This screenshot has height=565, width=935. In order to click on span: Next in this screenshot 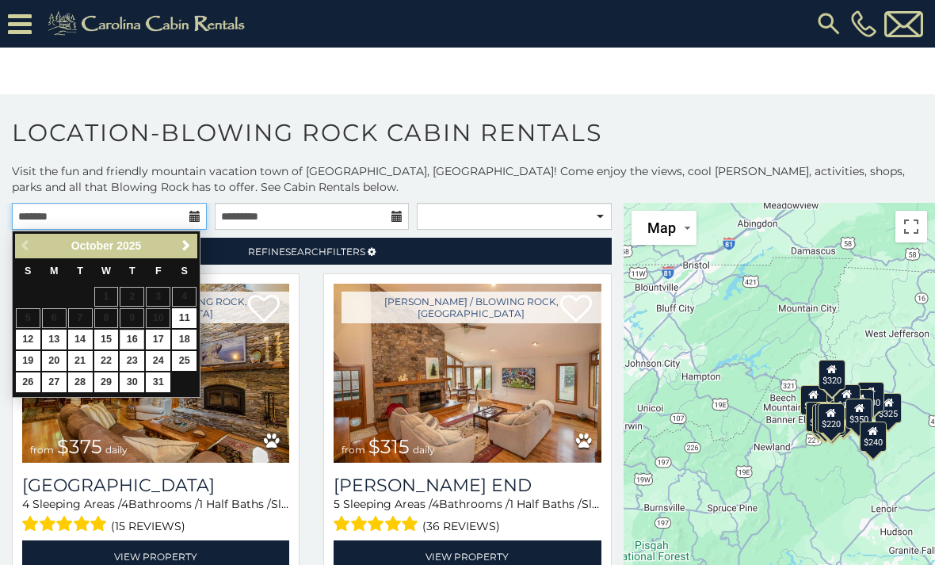, I will do `click(186, 246)`.